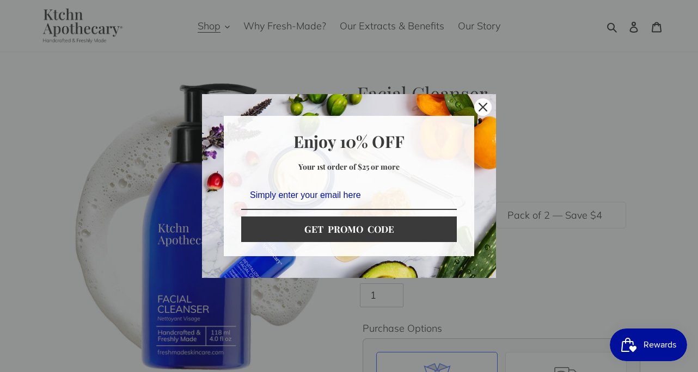  I want to click on button: GET PROMO CODE, so click(349, 229).